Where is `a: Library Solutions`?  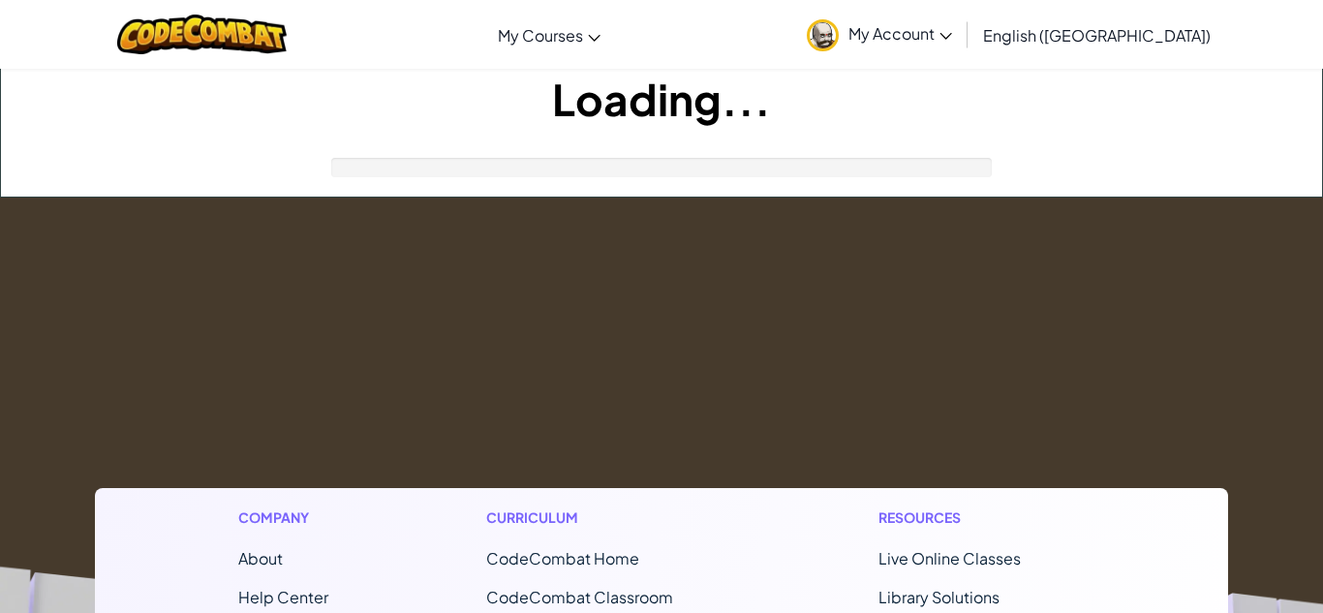
a: Library Solutions is located at coordinates (939, 597).